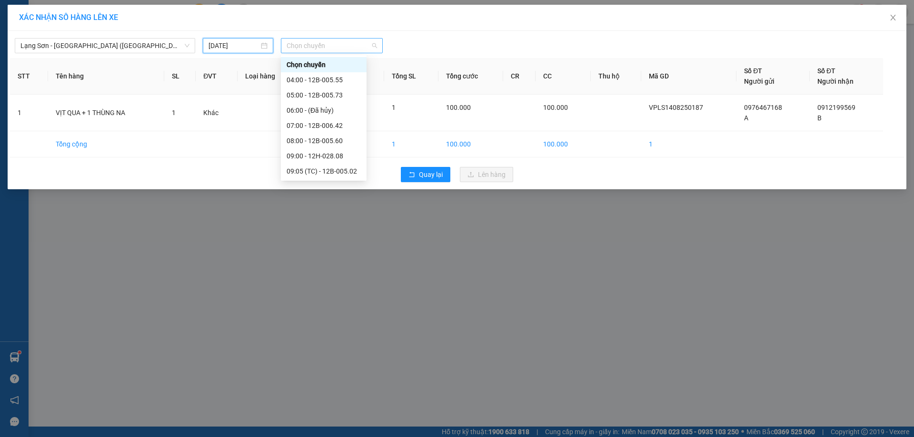 This screenshot has width=914, height=437. Describe the element at coordinates (106, 144) in the screenshot. I see `td: Tổng cộng` at that location.